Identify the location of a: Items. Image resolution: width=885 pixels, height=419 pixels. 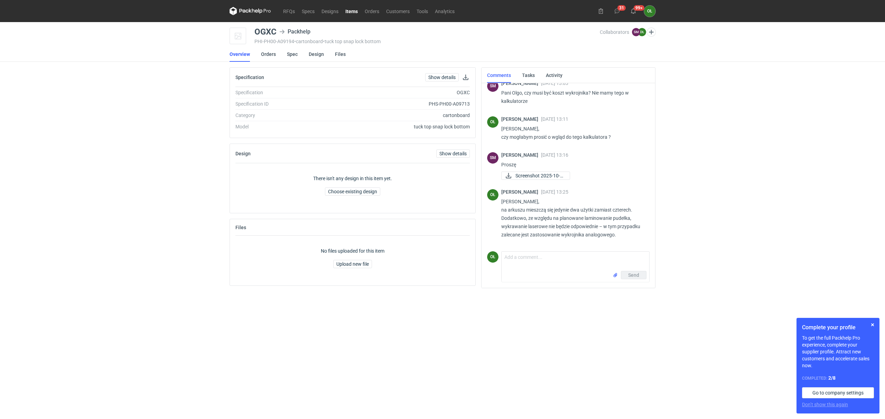
(351, 11).